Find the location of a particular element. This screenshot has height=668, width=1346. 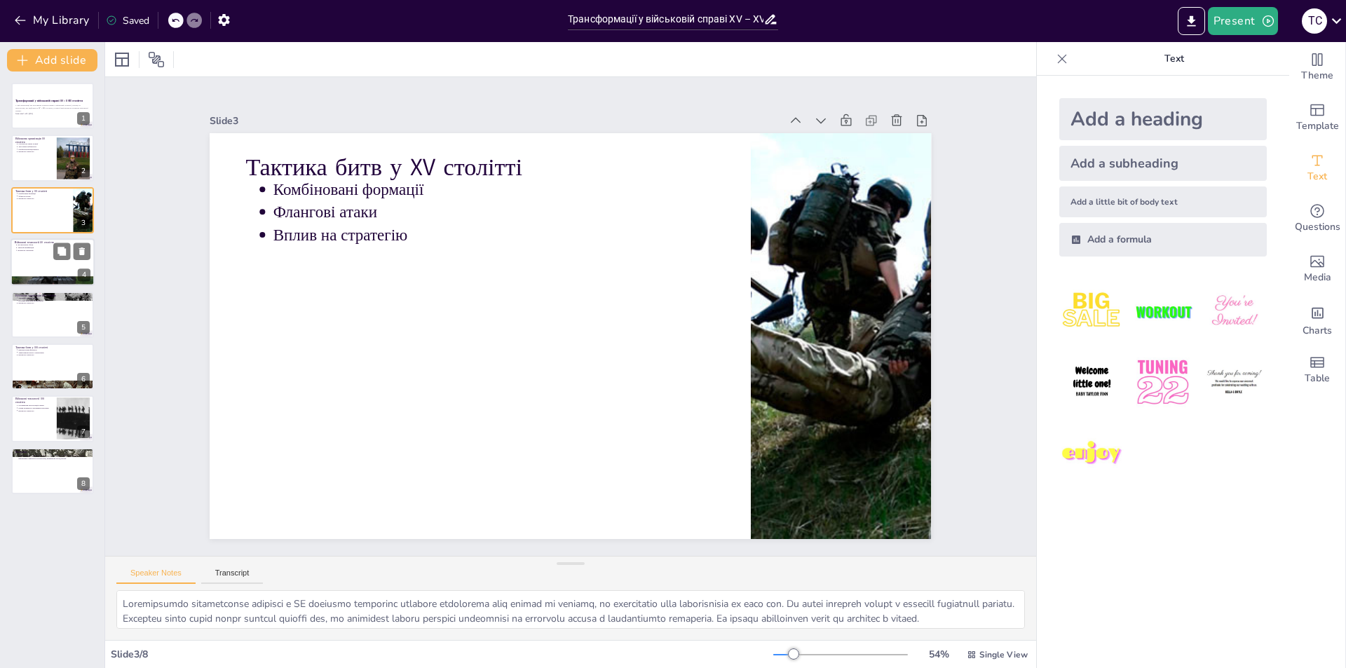

img: 3.jpeg is located at coordinates (1233, 311).